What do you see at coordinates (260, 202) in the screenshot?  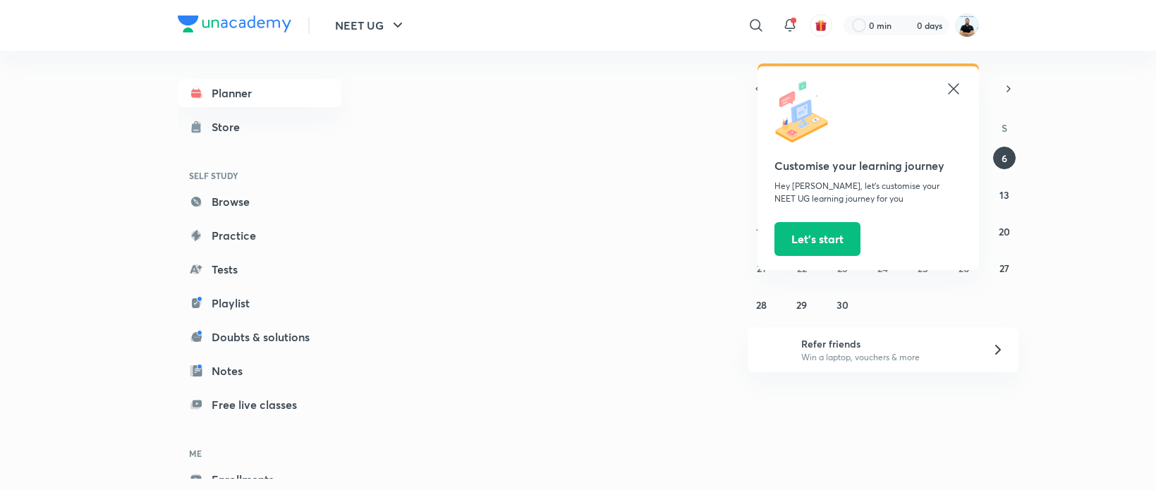 I see `a: Browse` at bounding box center [260, 202].